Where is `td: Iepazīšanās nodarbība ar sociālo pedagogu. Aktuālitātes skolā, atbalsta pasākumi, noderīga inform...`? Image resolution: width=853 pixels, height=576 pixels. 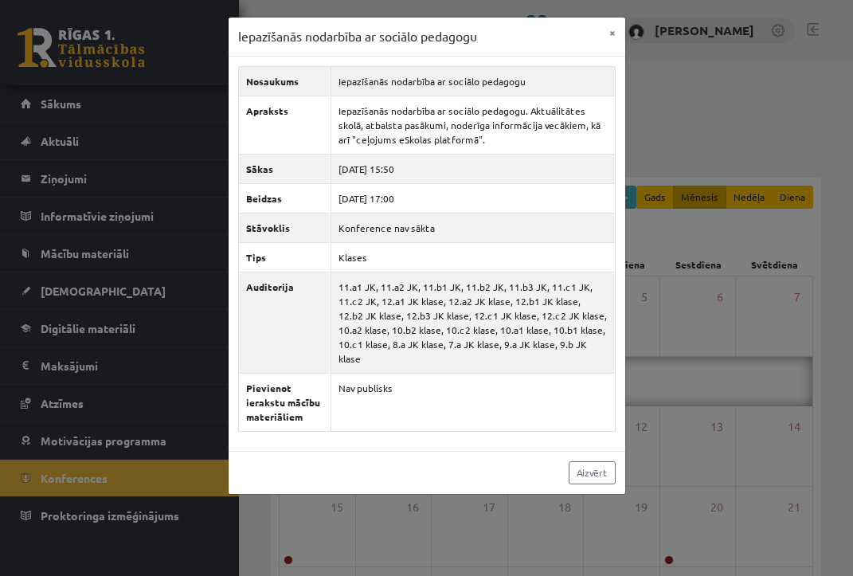
td: Iepazīšanās nodarbība ar sociālo pedagogu. Aktuālitātes skolā, atbalsta pasākumi, noderīga inform... is located at coordinates (472, 124).